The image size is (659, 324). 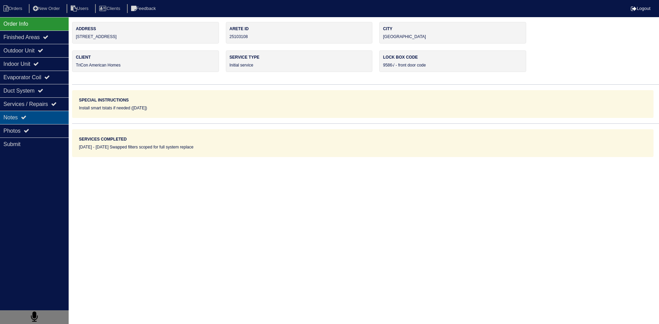 What do you see at coordinates (110, 9) in the screenshot?
I see `li: Clients` at bounding box center [110, 9].